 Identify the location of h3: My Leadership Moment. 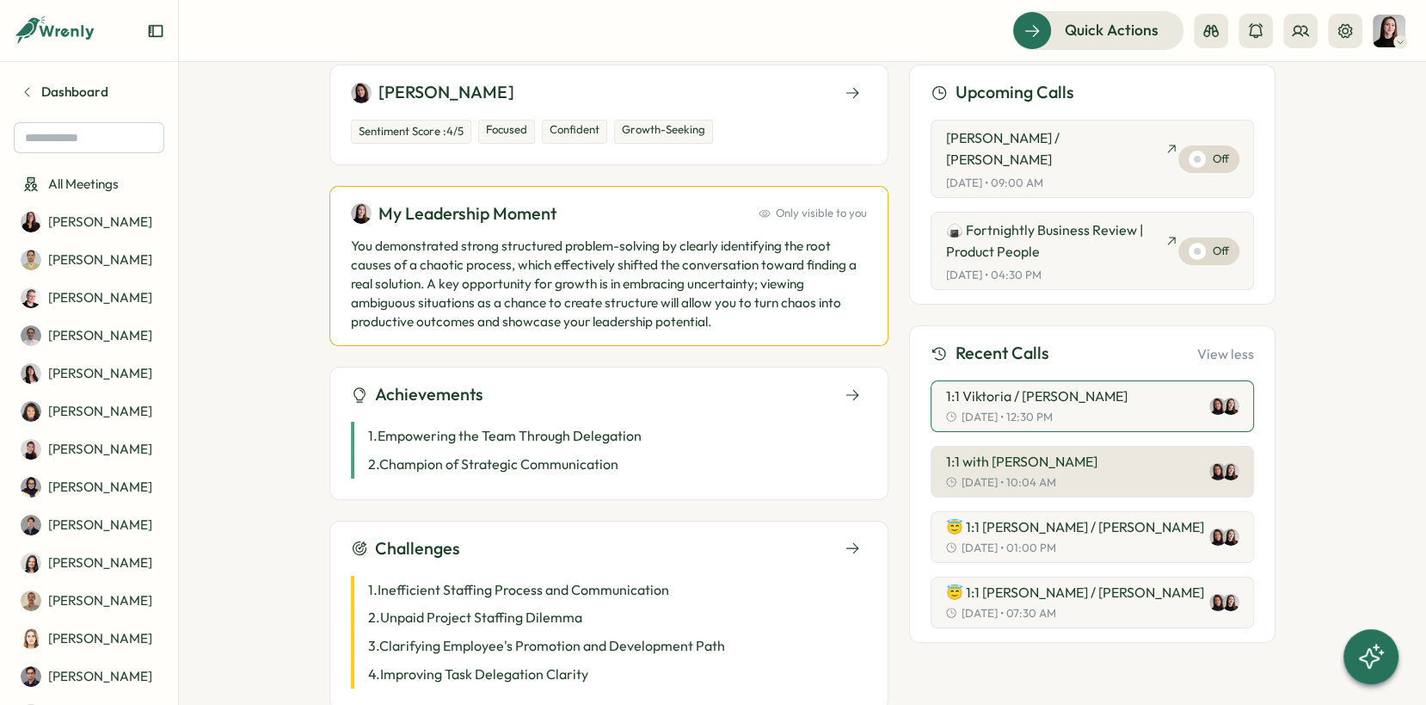
(467, 213).